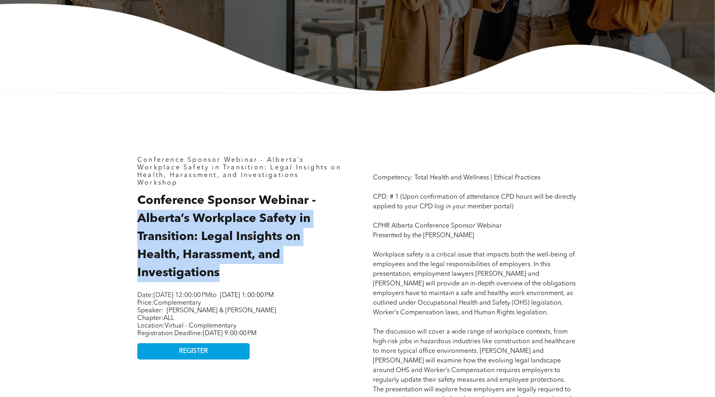 The image size is (715, 397). I want to click on span: Speaker:, so click(150, 311).